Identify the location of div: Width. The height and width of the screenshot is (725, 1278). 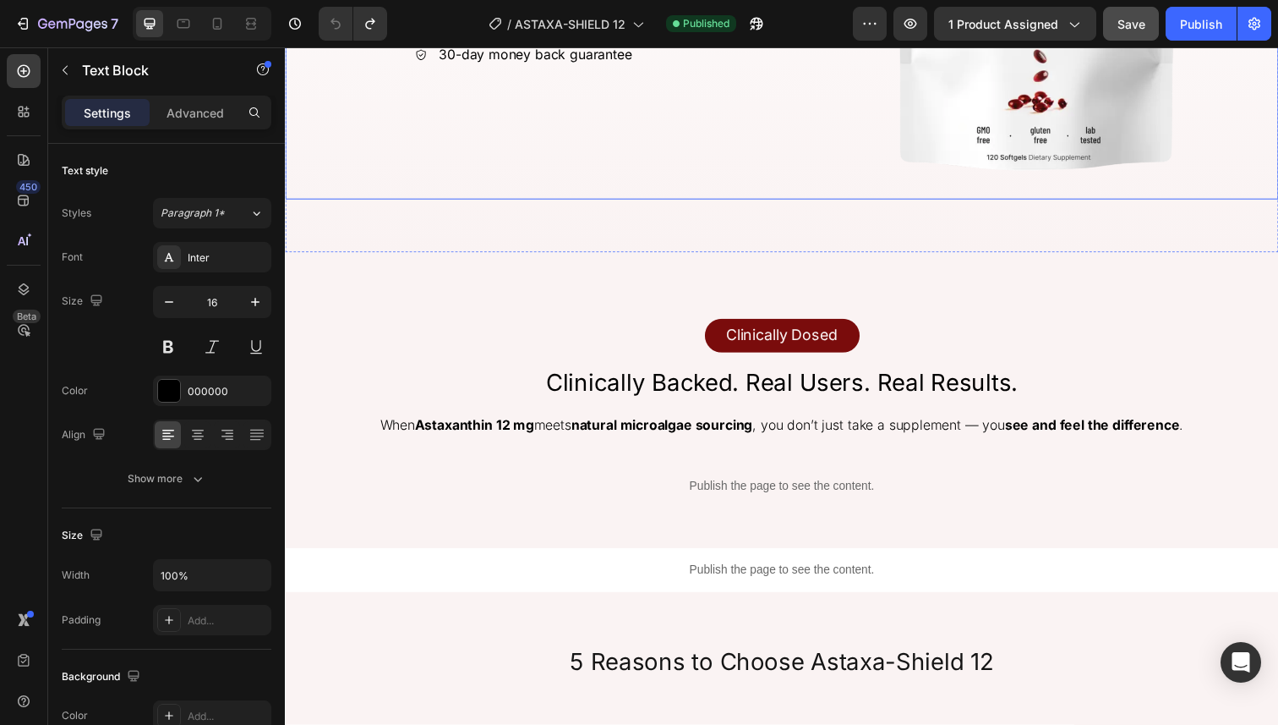
(75, 575).